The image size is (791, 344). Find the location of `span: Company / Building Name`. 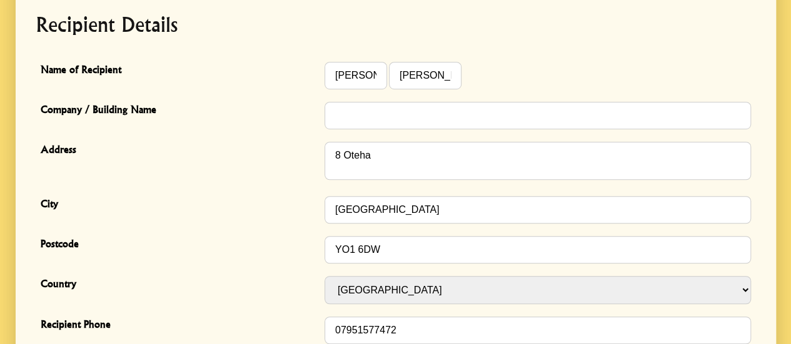

span: Company / Building Name is located at coordinates (179, 111).